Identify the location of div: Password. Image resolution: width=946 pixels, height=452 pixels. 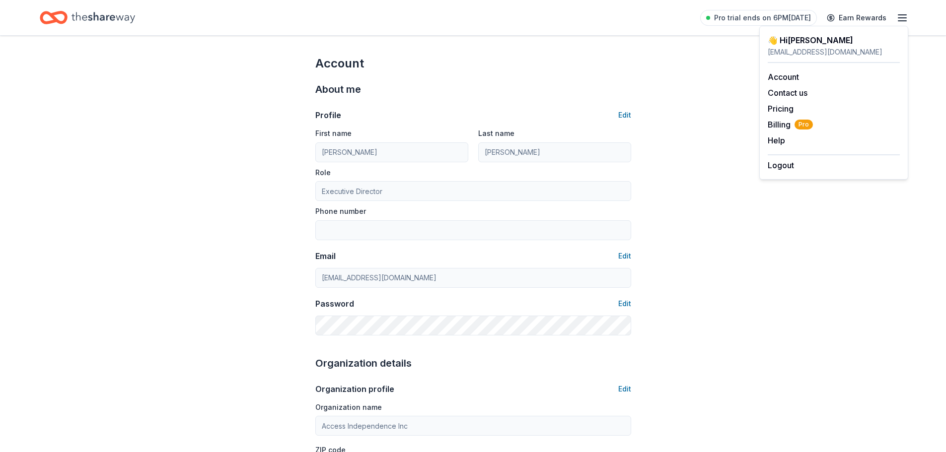
(335, 304).